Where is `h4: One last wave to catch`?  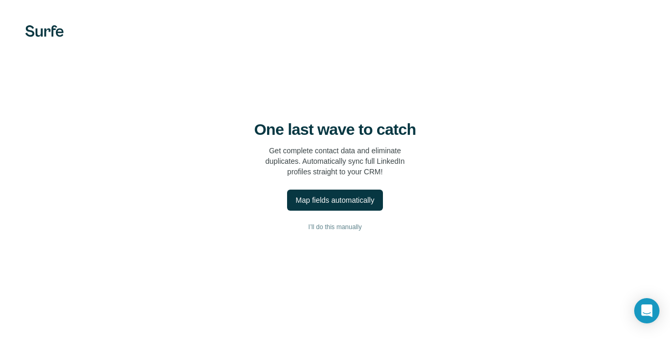
h4: One last wave to catch is located at coordinates (335, 130).